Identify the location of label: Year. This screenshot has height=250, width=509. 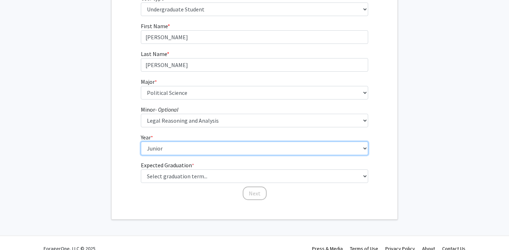
(147, 138).